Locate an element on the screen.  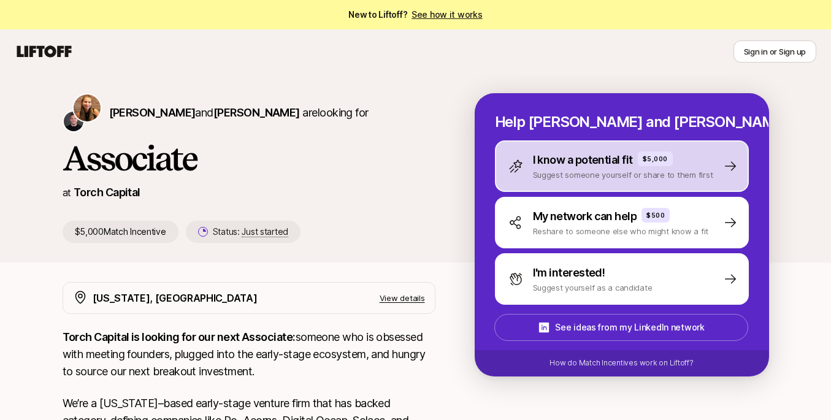
p: I'm interested! is located at coordinates (569, 273).